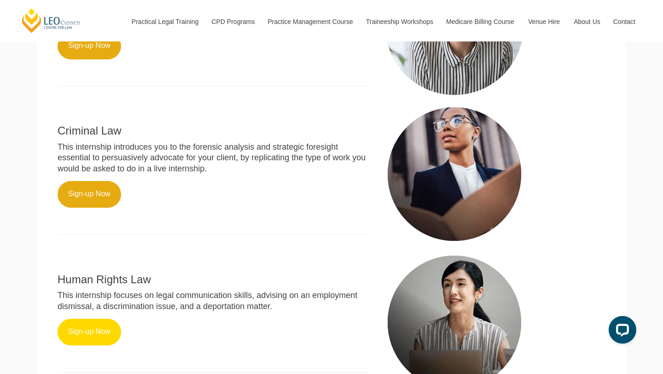 Image resolution: width=663 pixels, height=374 pixels. I want to click on h2: Human Rights Law, so click(214, 279).